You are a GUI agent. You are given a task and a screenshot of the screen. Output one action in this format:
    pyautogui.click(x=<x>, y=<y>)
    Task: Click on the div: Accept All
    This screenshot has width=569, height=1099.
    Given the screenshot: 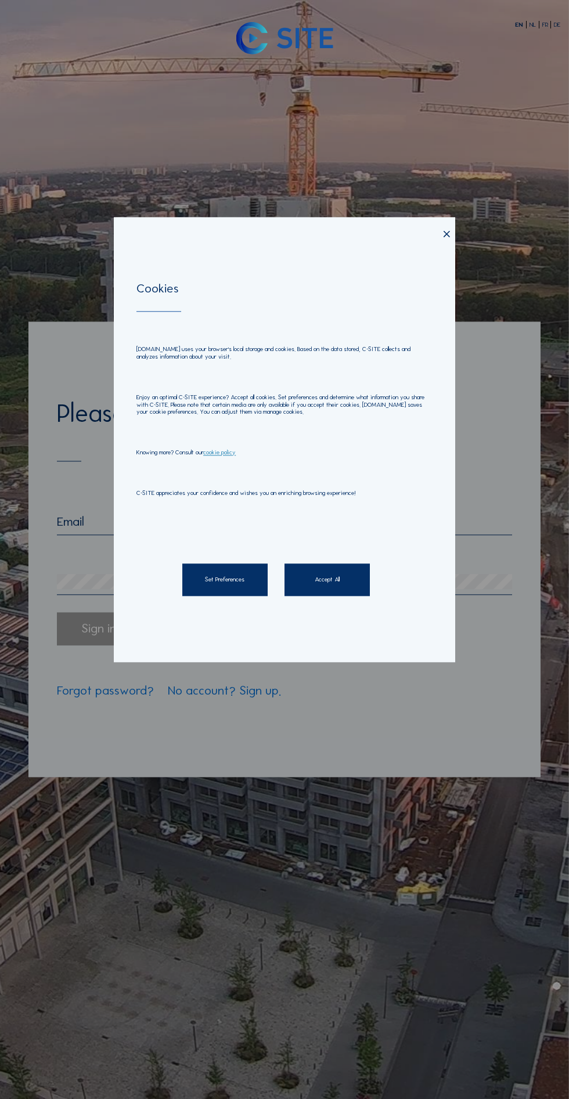 What is the action you would take?
    pyautogui.click(x=327, y=580)
    